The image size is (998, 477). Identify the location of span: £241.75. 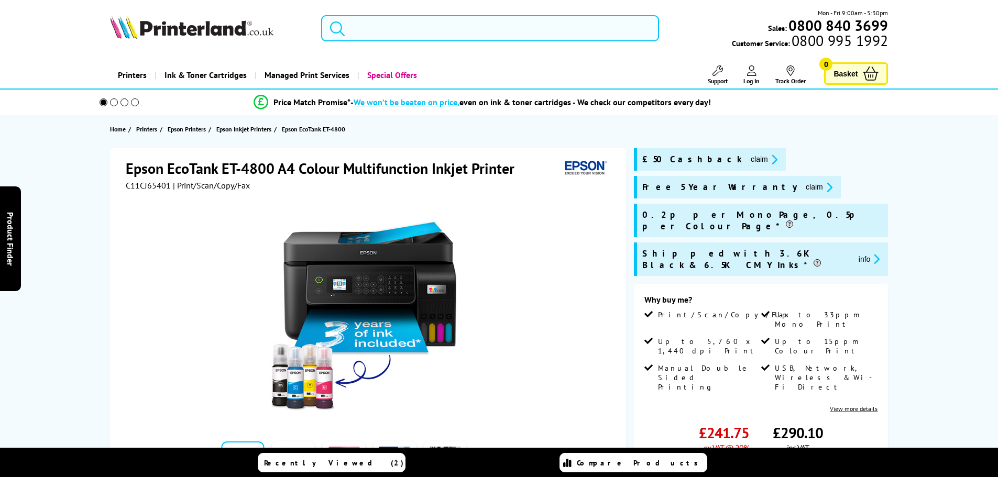
(724, 433).